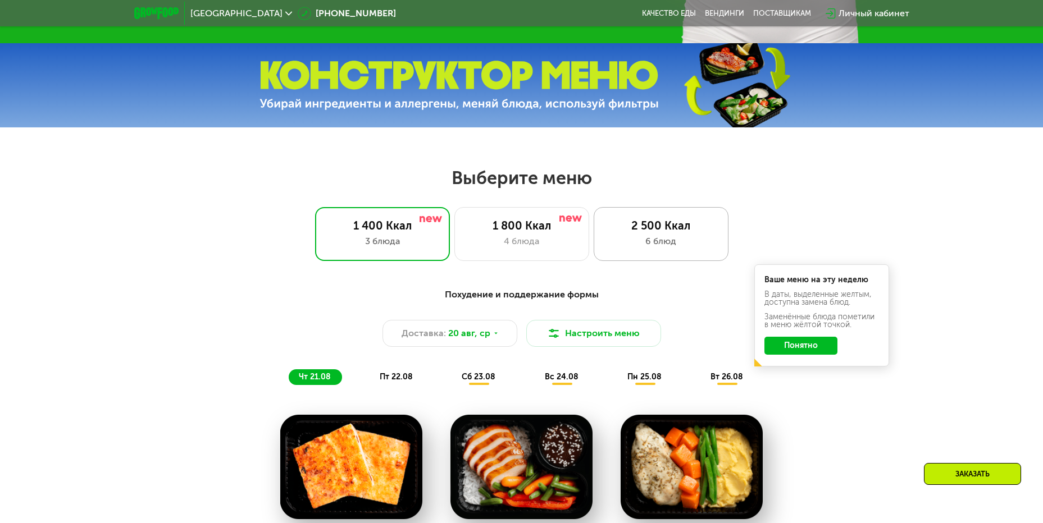 The image size is (1043, 523). I want to click on div: 2 500 Ккал, so click(661, 226).